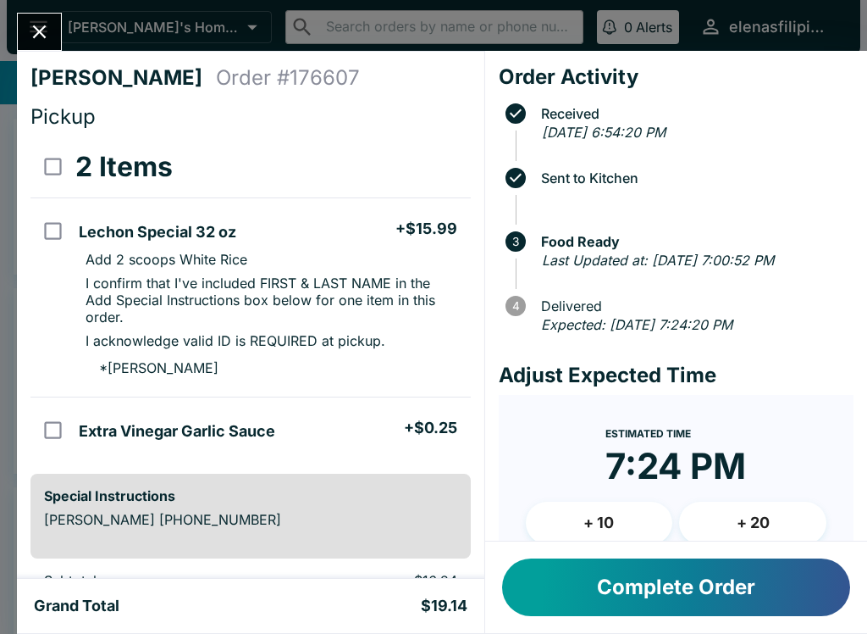 The image size is (867, 634). What do you see at coordinates (288, 78) in the screenshot?
I see `h4: Order # 176607` at bounding box center [288, 78].